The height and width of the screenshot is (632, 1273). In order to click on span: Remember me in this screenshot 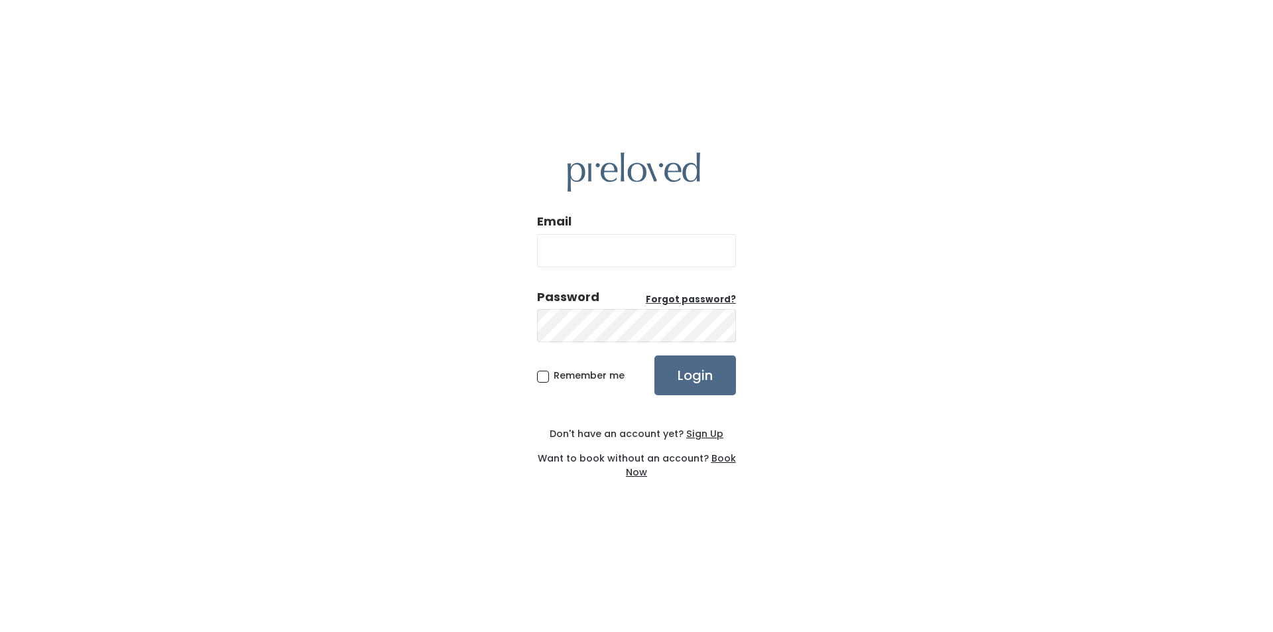, I will do `click(589, 375)`.